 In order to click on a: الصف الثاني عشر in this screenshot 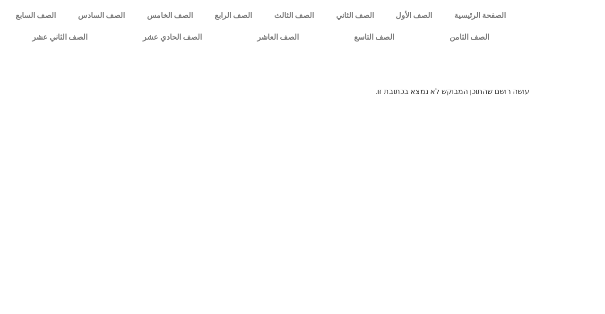, I will do `click(60, 37)`.